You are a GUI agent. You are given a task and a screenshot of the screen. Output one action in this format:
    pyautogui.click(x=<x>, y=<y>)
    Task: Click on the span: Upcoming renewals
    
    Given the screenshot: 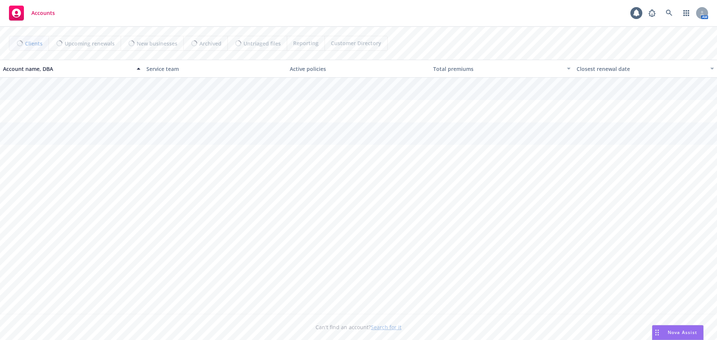 What is the action you would take?
    pyautogui.click(x=90, y=43)
    